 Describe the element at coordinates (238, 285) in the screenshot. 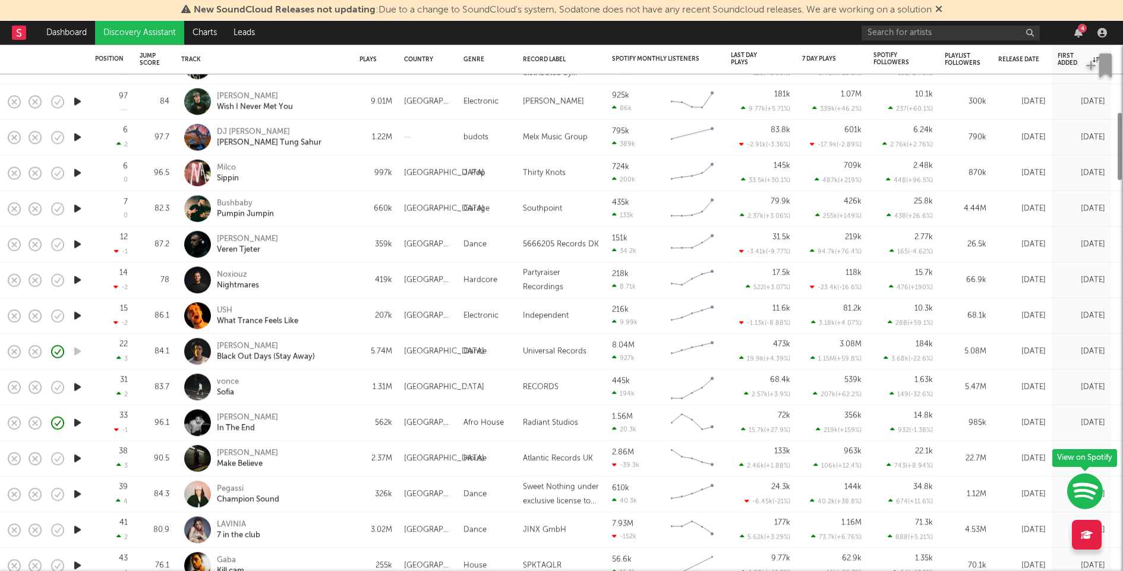

I see `div: Nightmares` at that location.